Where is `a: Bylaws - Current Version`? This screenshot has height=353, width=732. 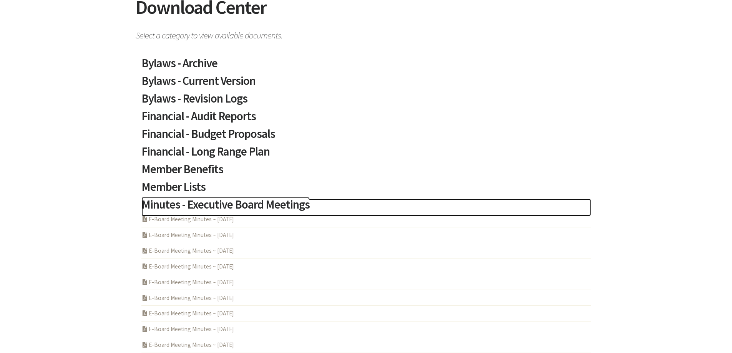 a: Bylaws - Current Version is located at coordinates (366, 84).